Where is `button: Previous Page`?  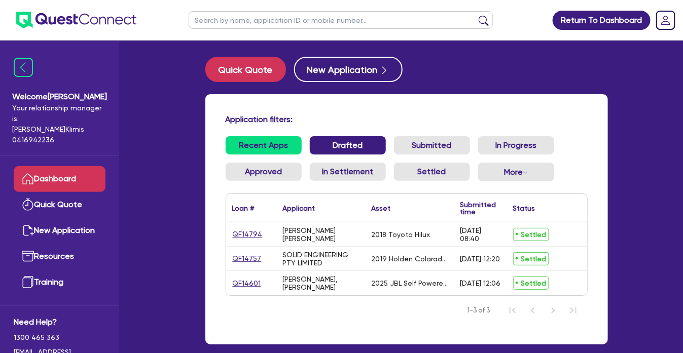 button: Previous Page is located at coordinates (533, 311).